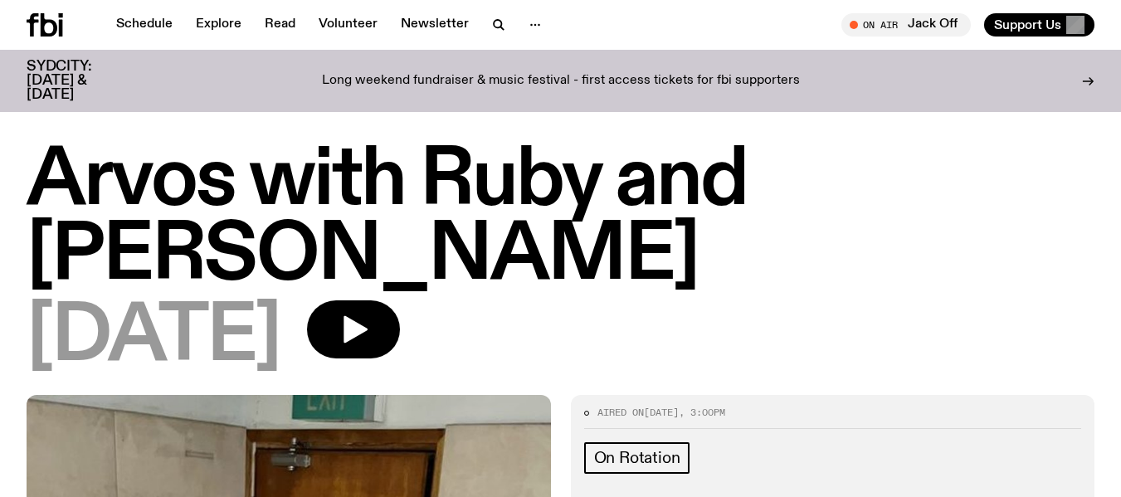 The image size is (1121, 497). Describe the element at coordinates (620, 412) in the screenshot. I see `span: Aired on` at that location.